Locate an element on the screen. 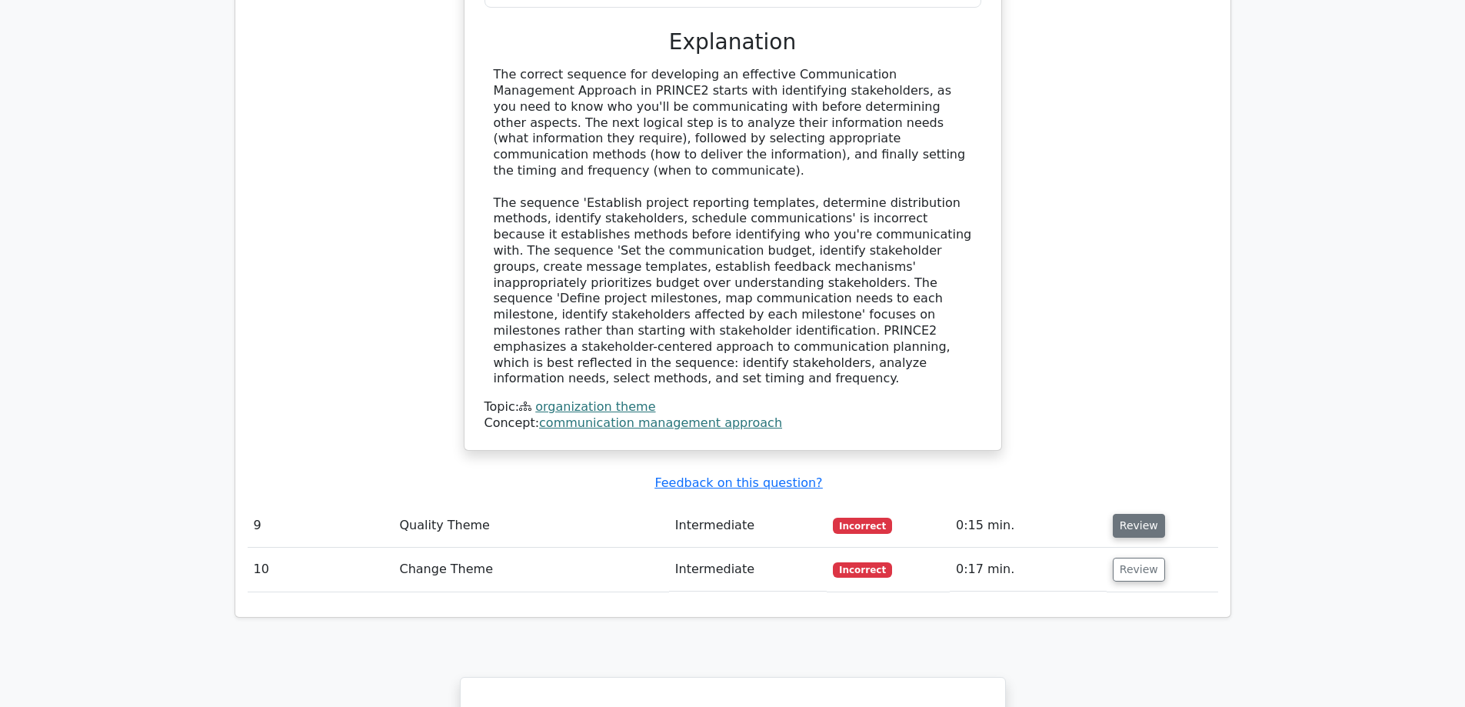 This screenshot has height=707, width=1465. div: Topic: is located at coordinates (733, 407).